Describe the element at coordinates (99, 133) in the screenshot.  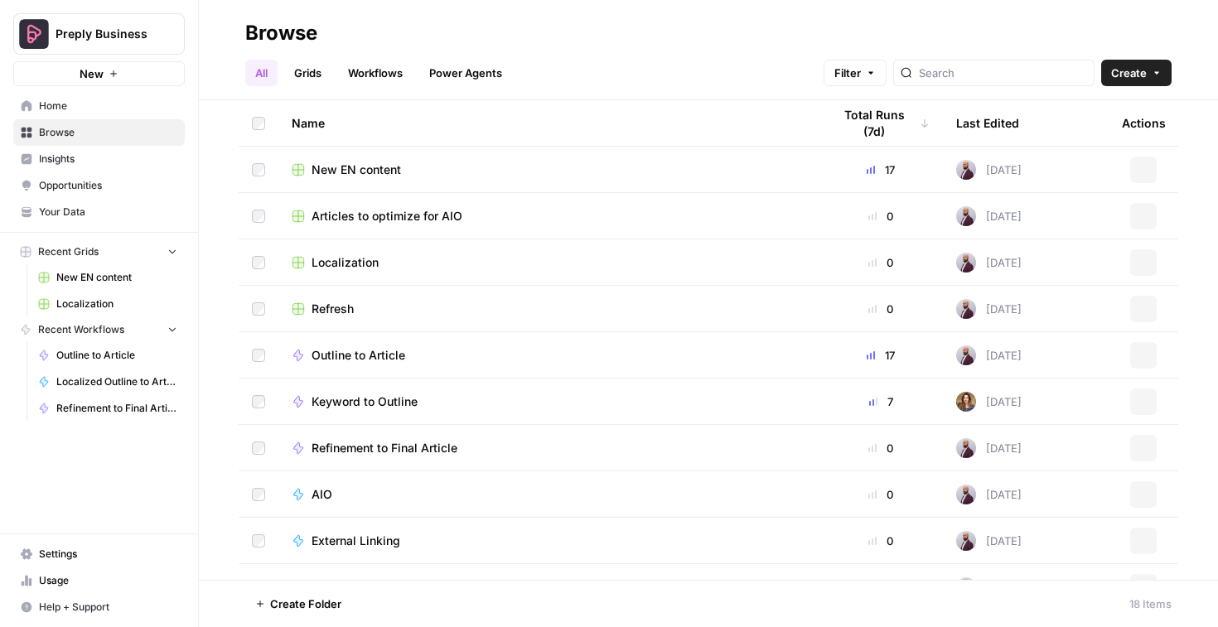
I see `a: Browse` at that location.